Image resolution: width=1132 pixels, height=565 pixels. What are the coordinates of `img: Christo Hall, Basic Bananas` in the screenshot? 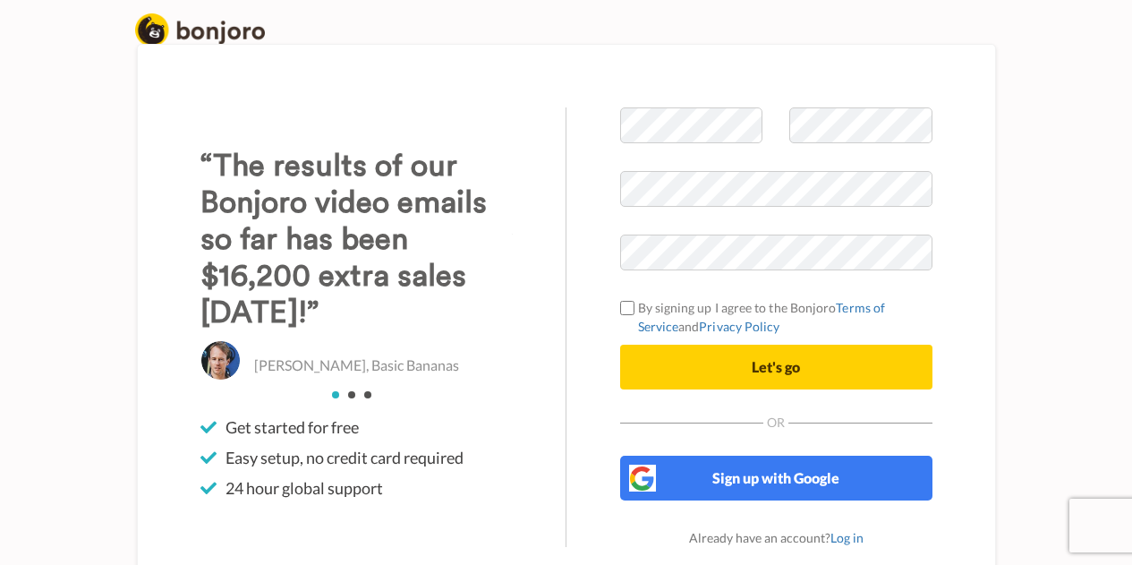 It's located at (220, 360).